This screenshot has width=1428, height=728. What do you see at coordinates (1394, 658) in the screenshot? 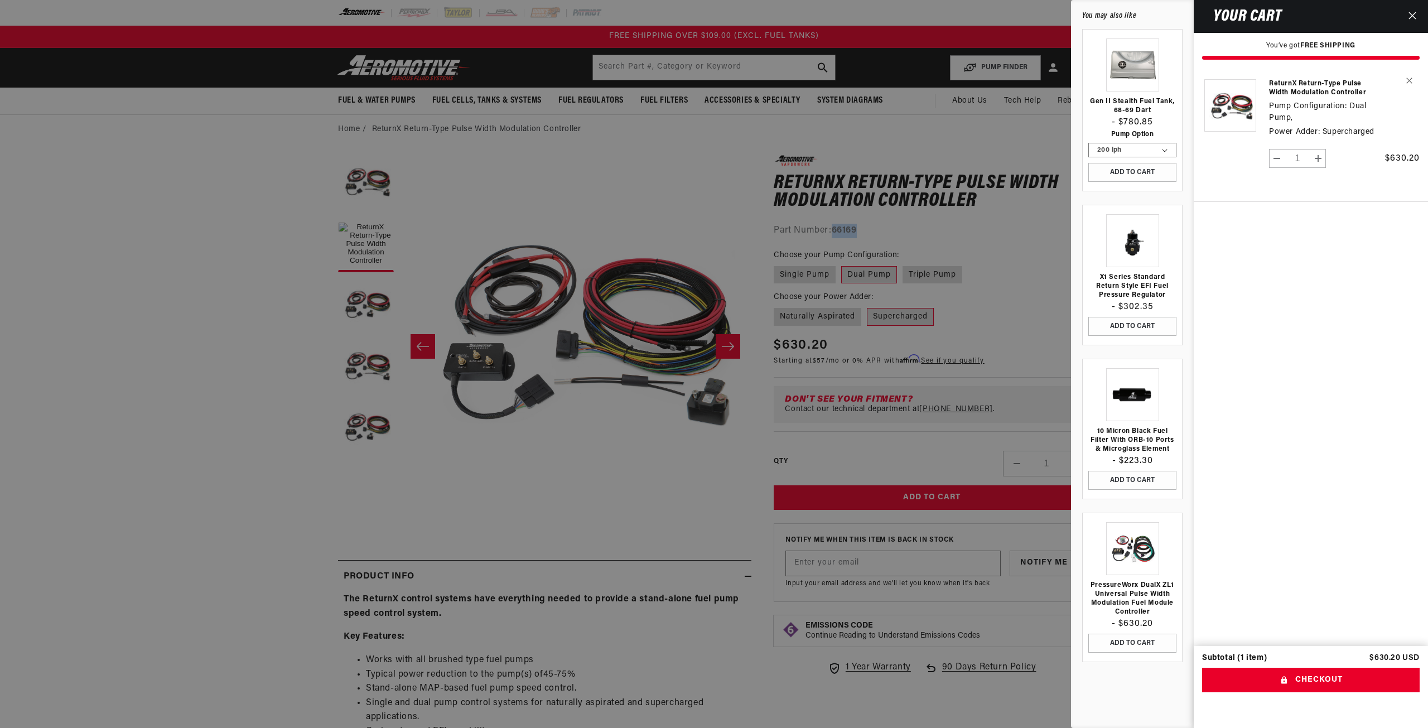
I see `p: $630.20 USD` at bounding box center [1394, 658].